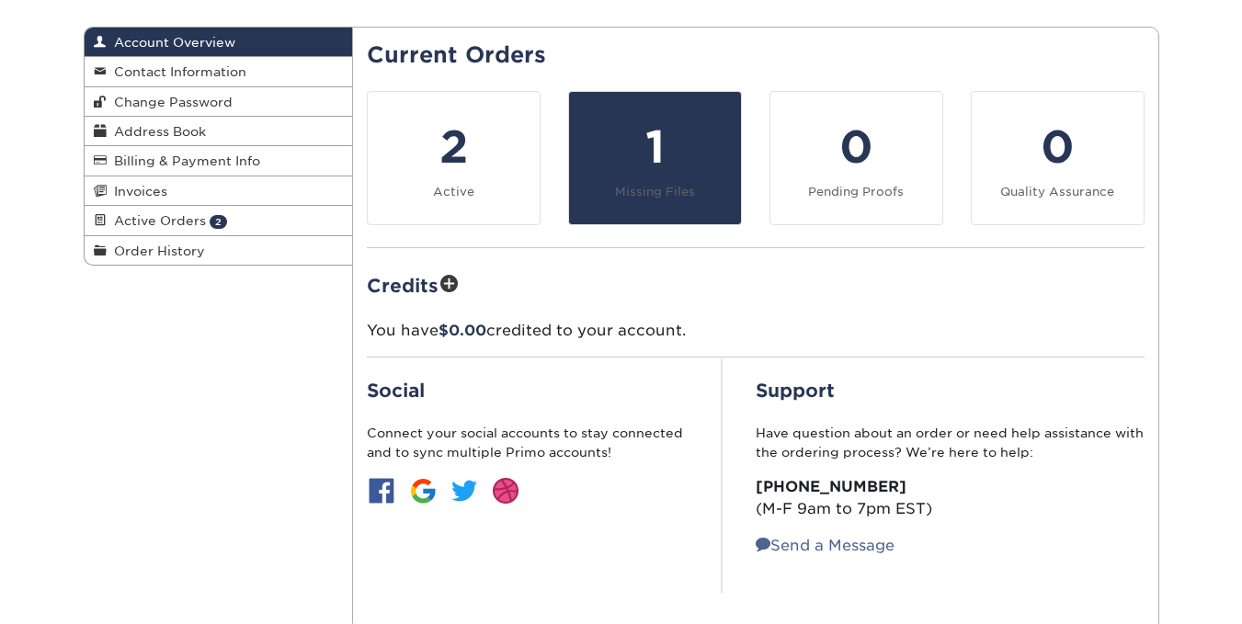 The width and height of the screenshot is (1242, 624). What do you see at coordinates (155, 251) in the screenshot?
I see `span: Order History` at bounding box center [155, 251].